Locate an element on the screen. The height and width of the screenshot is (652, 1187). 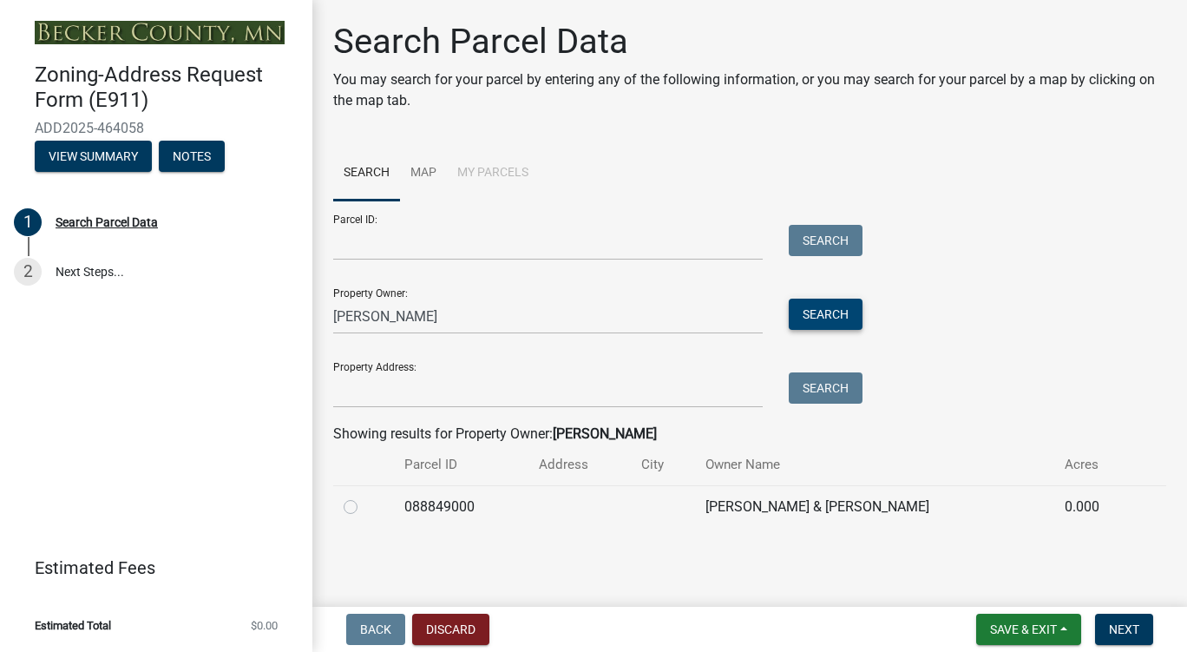
th: Acres is located at coordinates (1095, 464).